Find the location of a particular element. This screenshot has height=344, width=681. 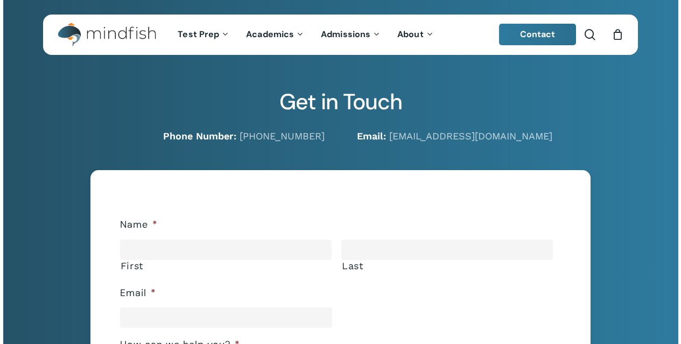

a: About is located at coordinates (415, 34).